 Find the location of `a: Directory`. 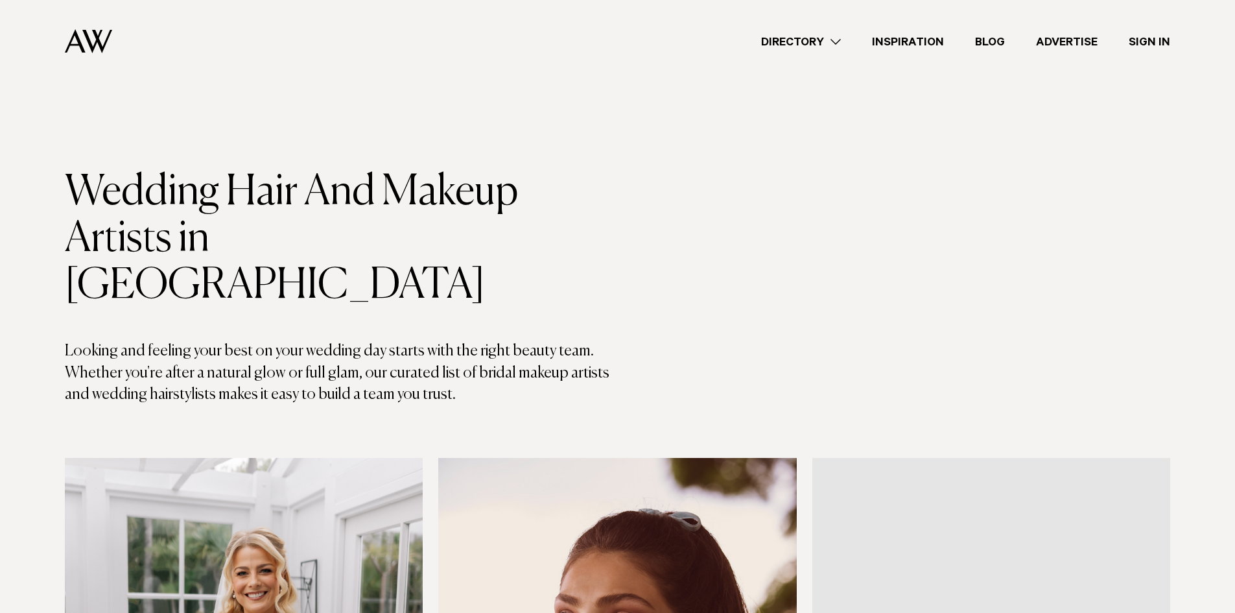

a: Directory is located at coordinates (801, 41).